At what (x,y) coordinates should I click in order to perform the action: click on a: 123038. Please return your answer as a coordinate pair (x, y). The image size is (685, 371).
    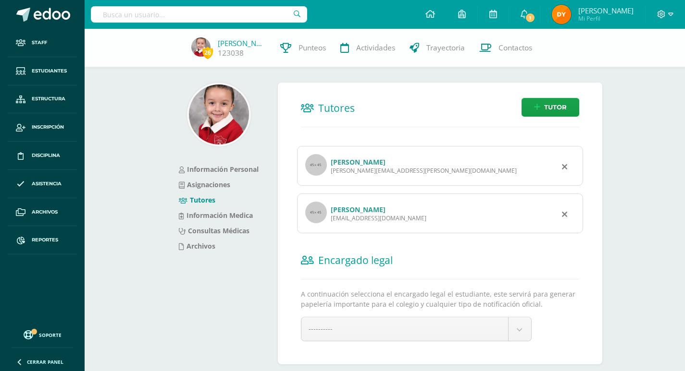
    Looking at the image, I should click on (231, 53).